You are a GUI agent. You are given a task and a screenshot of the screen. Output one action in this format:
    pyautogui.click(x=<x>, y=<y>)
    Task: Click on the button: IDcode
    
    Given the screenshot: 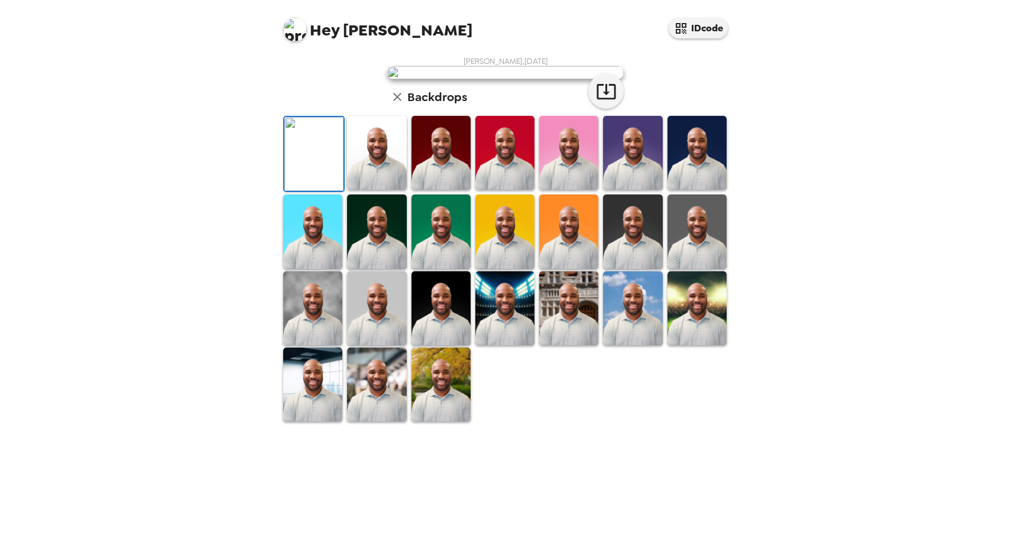 What is the action you would take?
    pyautogui.click(x=699, y=28)
    